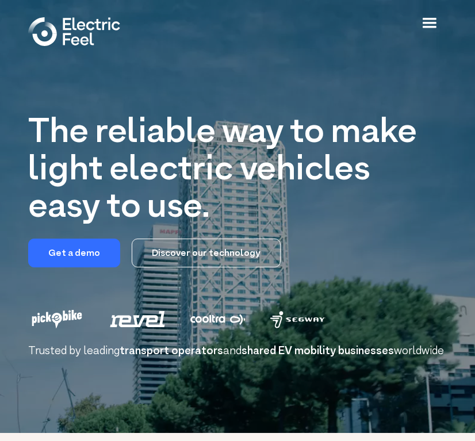  What do you see at coordinates (206, 253) in the screenshot?
I see `a: Discover our technology` at bounding box center [206, 253].